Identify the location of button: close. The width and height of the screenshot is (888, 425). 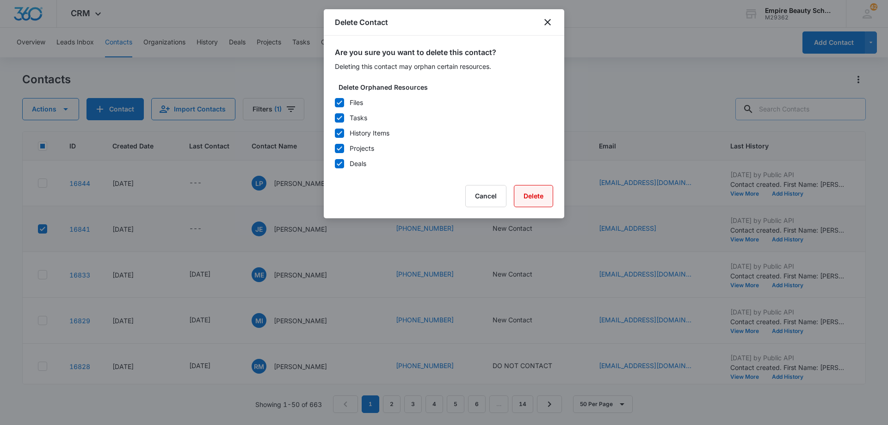
(547, 22).